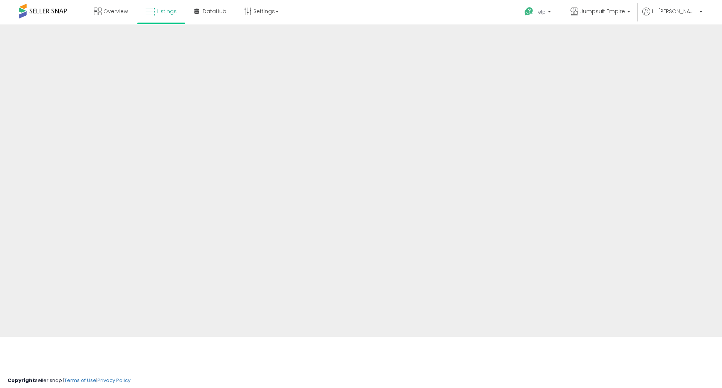  I want to click on span: Jumpsuit Empire, so click(603, 11).